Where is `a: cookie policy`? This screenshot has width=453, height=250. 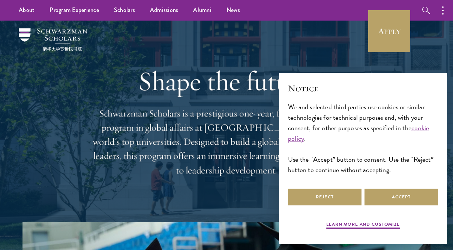 a: cookie policy is located at coordinates (358, 133).